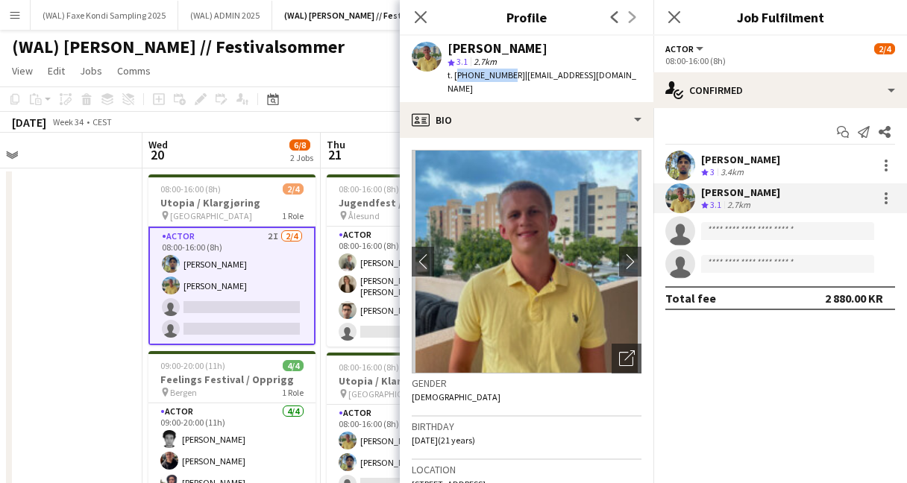 The width and height of the screenshot is (907, 483). Describe the element at coordinates (300, 145) in the screenshot. I see `span: 6/8` at that location.